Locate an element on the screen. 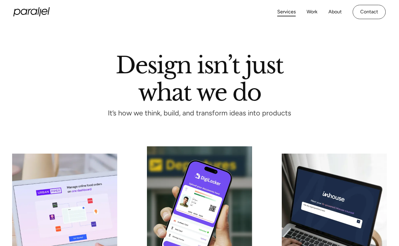  a: Services is located at coordinates (286, 12).